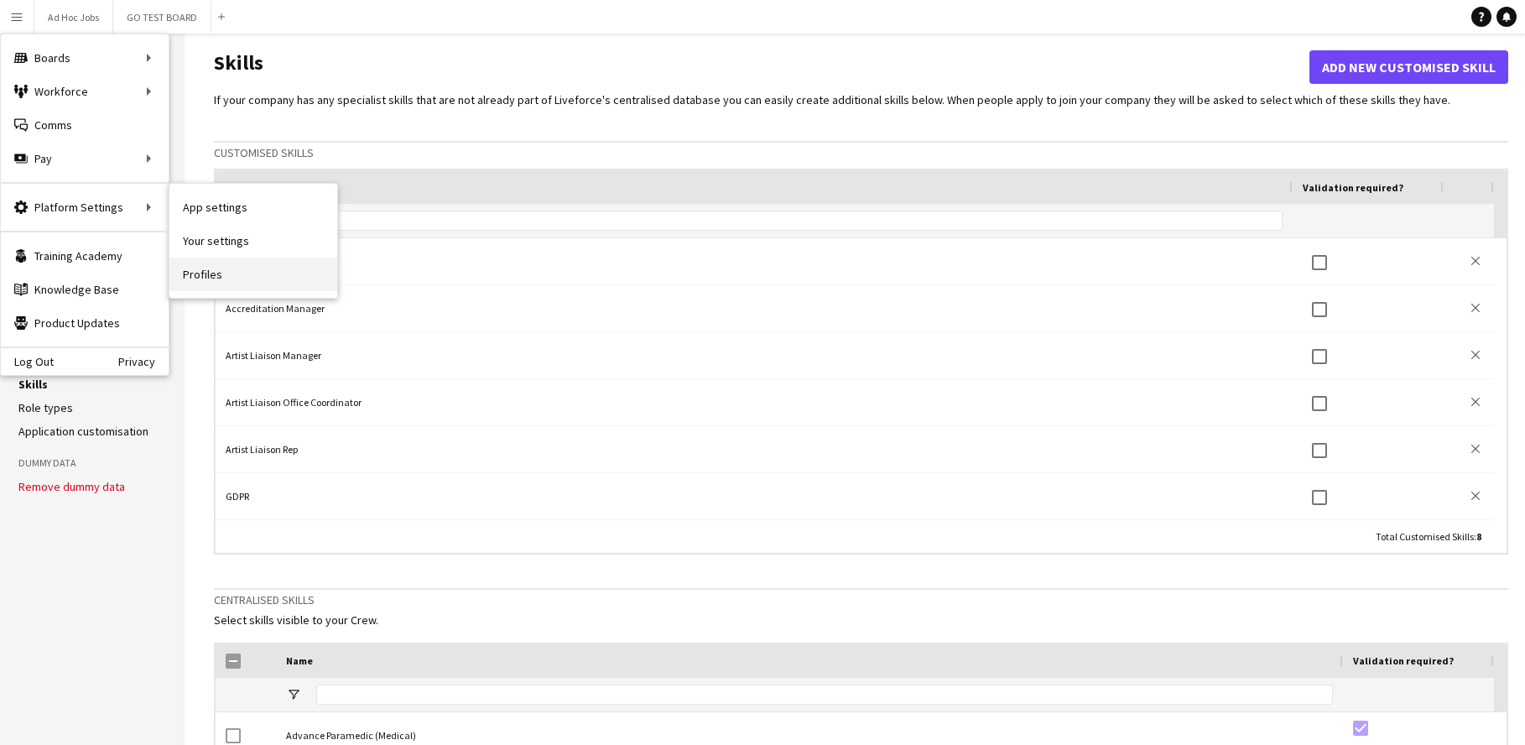 The image size is (1525, 745). What do you see at coordinates (143, 361) in the screenshot?
I see `a: Privacy` at bounding box center [143, 361].